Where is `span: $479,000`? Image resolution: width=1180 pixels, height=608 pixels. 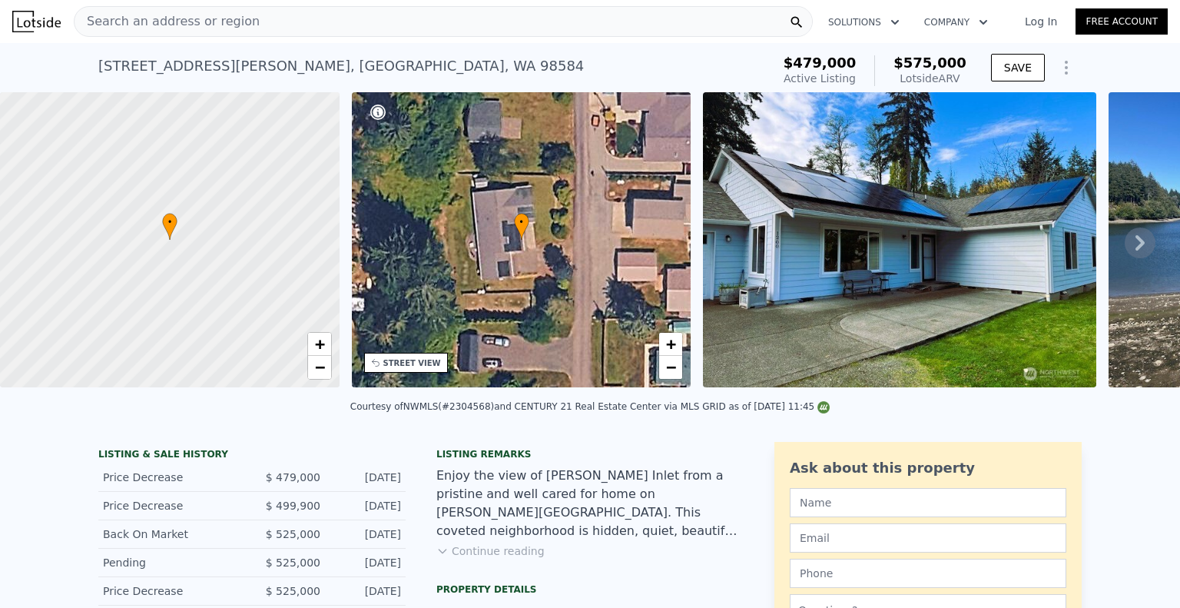
span: $479,000 is located at coordinates (820, 62).